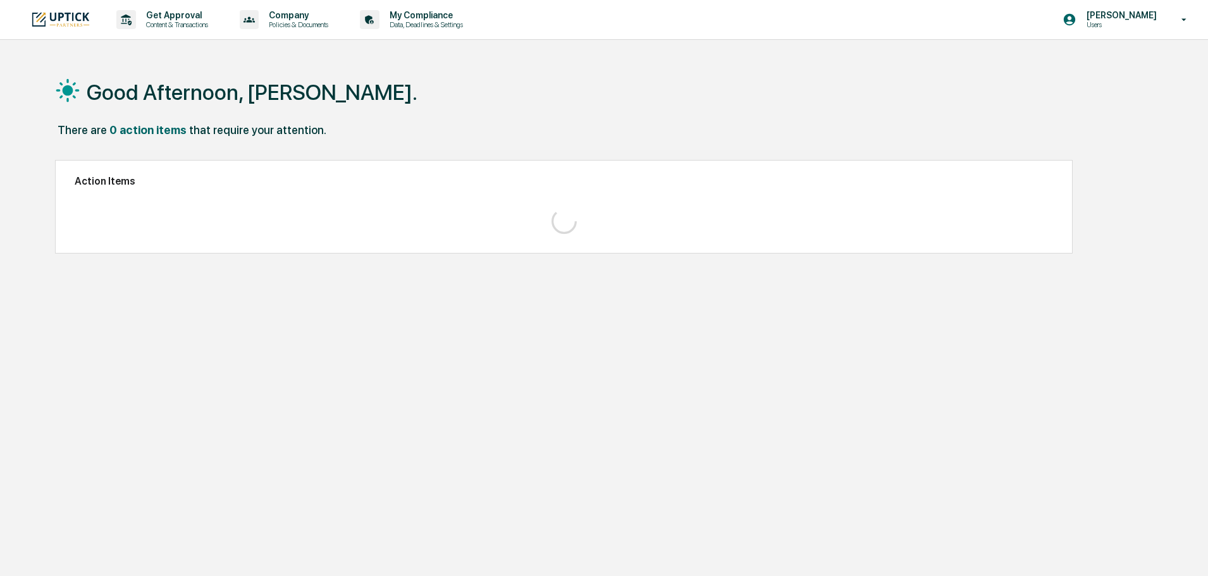  Describe the element at coordinates (425, 15) in the screenshot. I see `p: My Compliance` at that location.